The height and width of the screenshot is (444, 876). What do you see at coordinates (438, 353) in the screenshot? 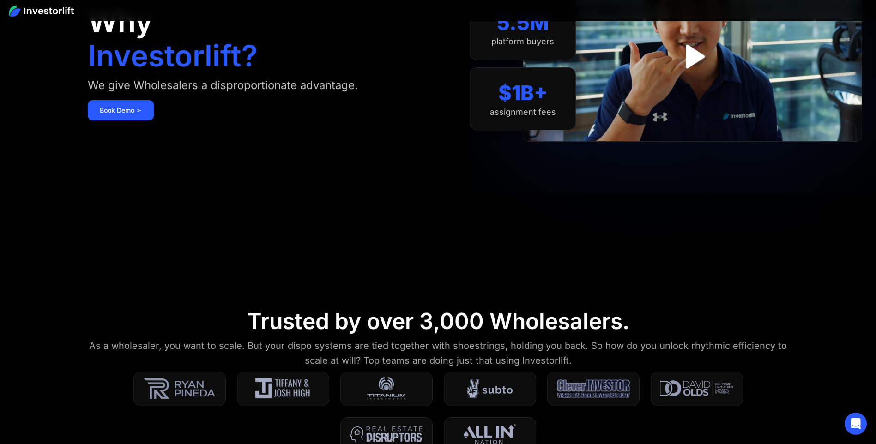
I see `div: As a wholesaler, you want to scale. But your dispo systems are tied together with shoestrings, ho...` at bounding box center [438, 353].